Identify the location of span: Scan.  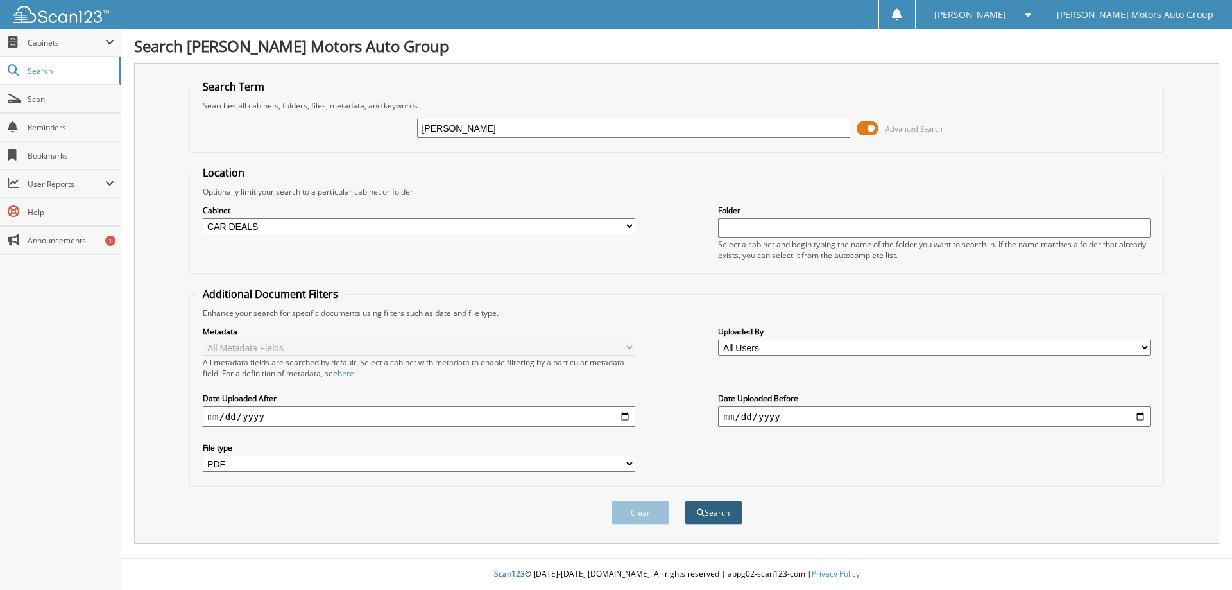
(71, 99).